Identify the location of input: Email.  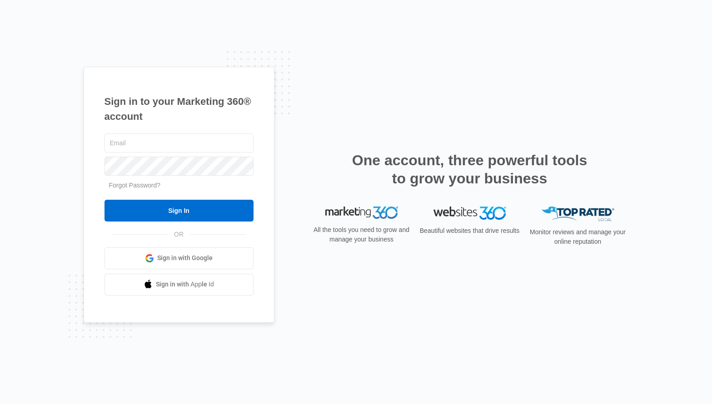
(179, 143).